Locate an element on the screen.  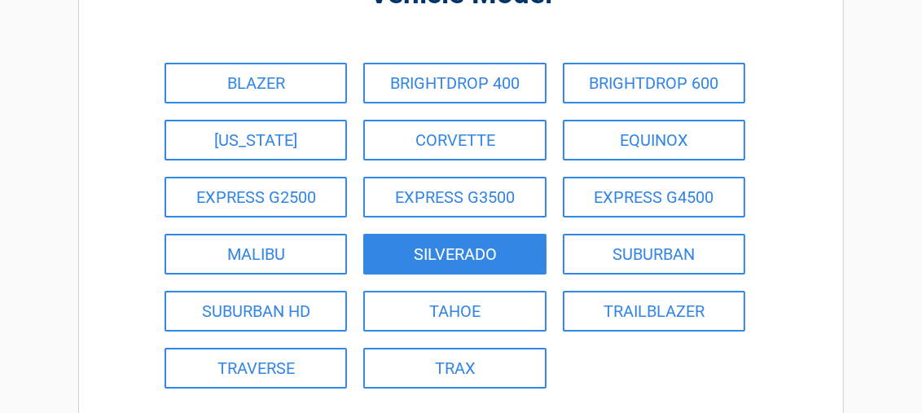
a: EXPRESS G3500 is located at coordinates (455, 197).